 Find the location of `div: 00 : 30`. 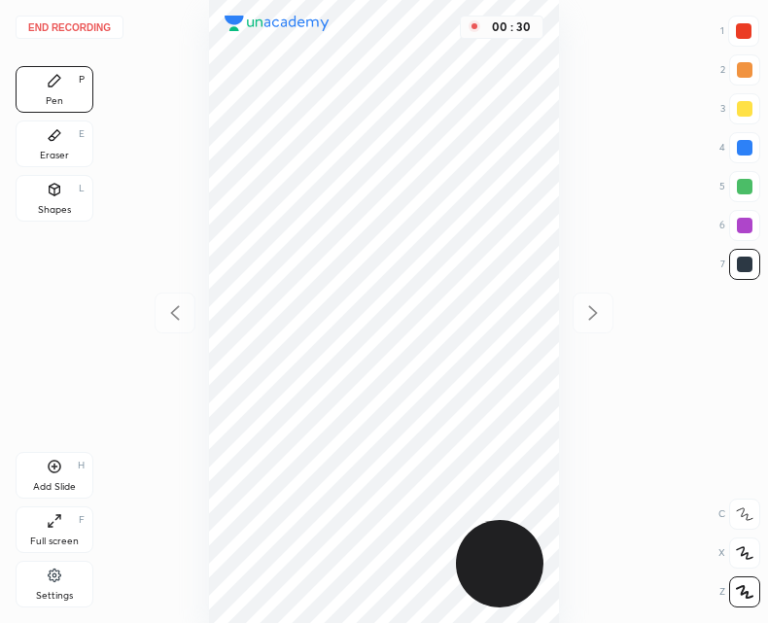

div: 00 : 30 is located at coordinates (511, 27).